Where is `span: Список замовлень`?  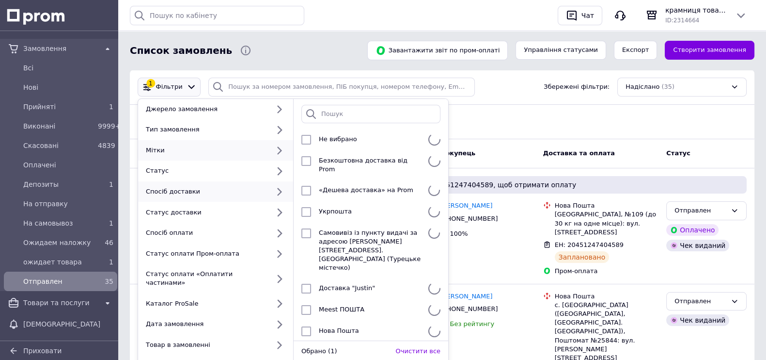
span: Список замовлень is located at coordinates (181, 50).